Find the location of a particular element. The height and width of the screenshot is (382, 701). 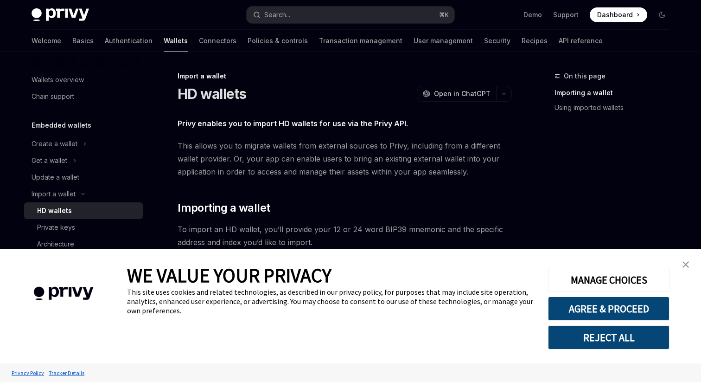

h1: HD wallets is located at coordinates (212, 94).